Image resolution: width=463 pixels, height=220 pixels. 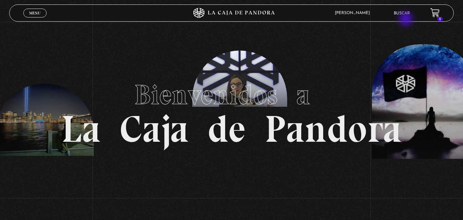 What do you see at coordinates (35, 19) in the screenshot?
I see `span: Cerrar` at bounding box center [35, 19].